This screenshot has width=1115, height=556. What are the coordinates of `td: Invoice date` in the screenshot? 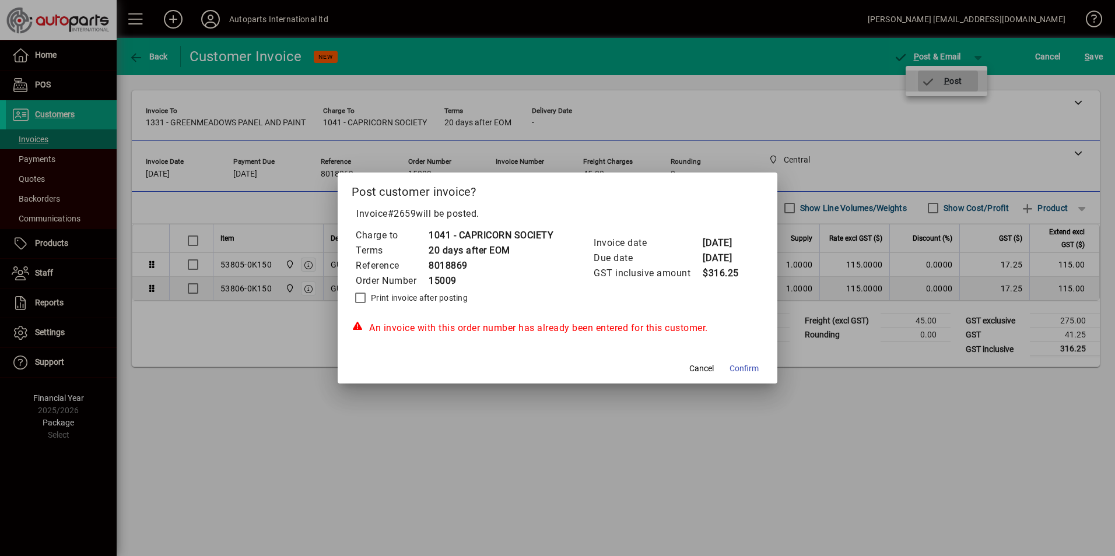 It's located at (647, 243).